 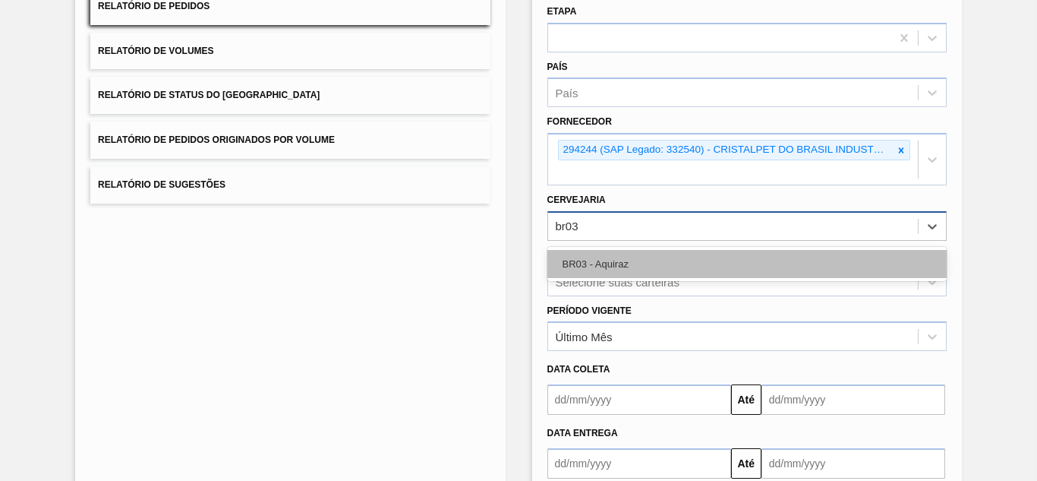 What do you see at coordinates (567, 93) in the screenshot?
I see `div: País` at bounding box center [567, 93].